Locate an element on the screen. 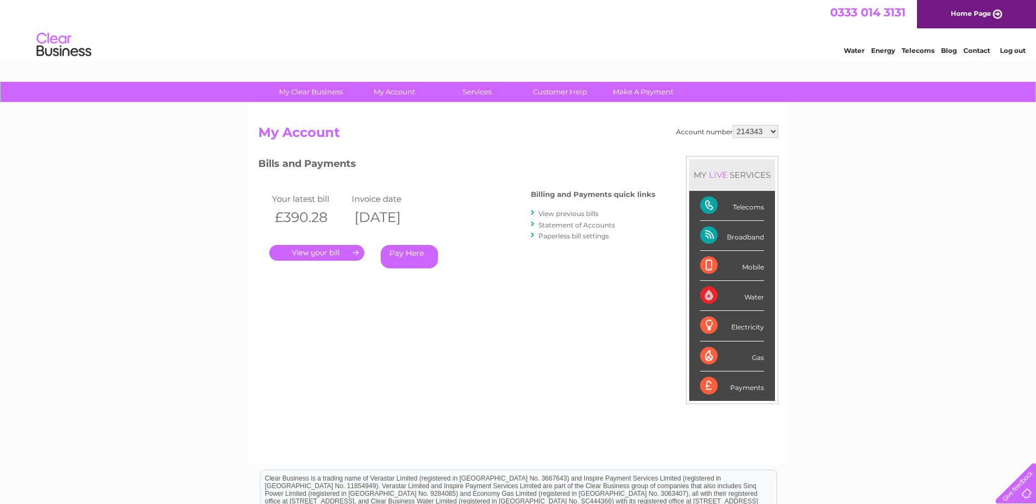 This screenshot has width=1036, height=504. a: My Account is located at coordinates (394, 92).